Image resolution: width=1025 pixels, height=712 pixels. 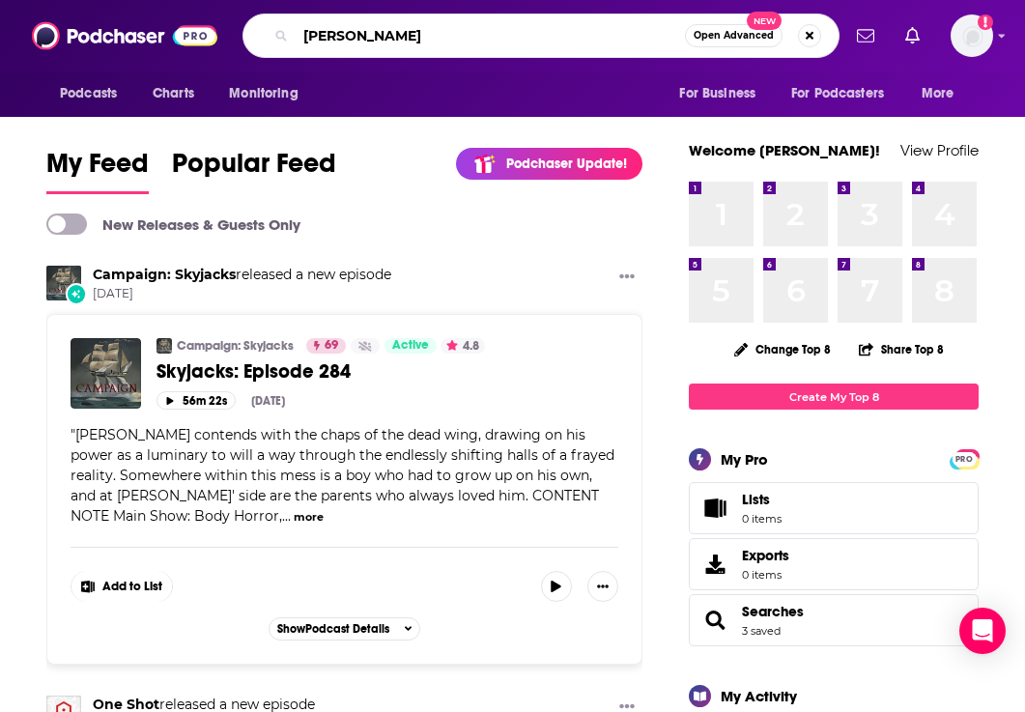 What do you see at coordinates (263, 94) in the screenshot?
I see `span: Monitoring` at bounding box center [263, 94].